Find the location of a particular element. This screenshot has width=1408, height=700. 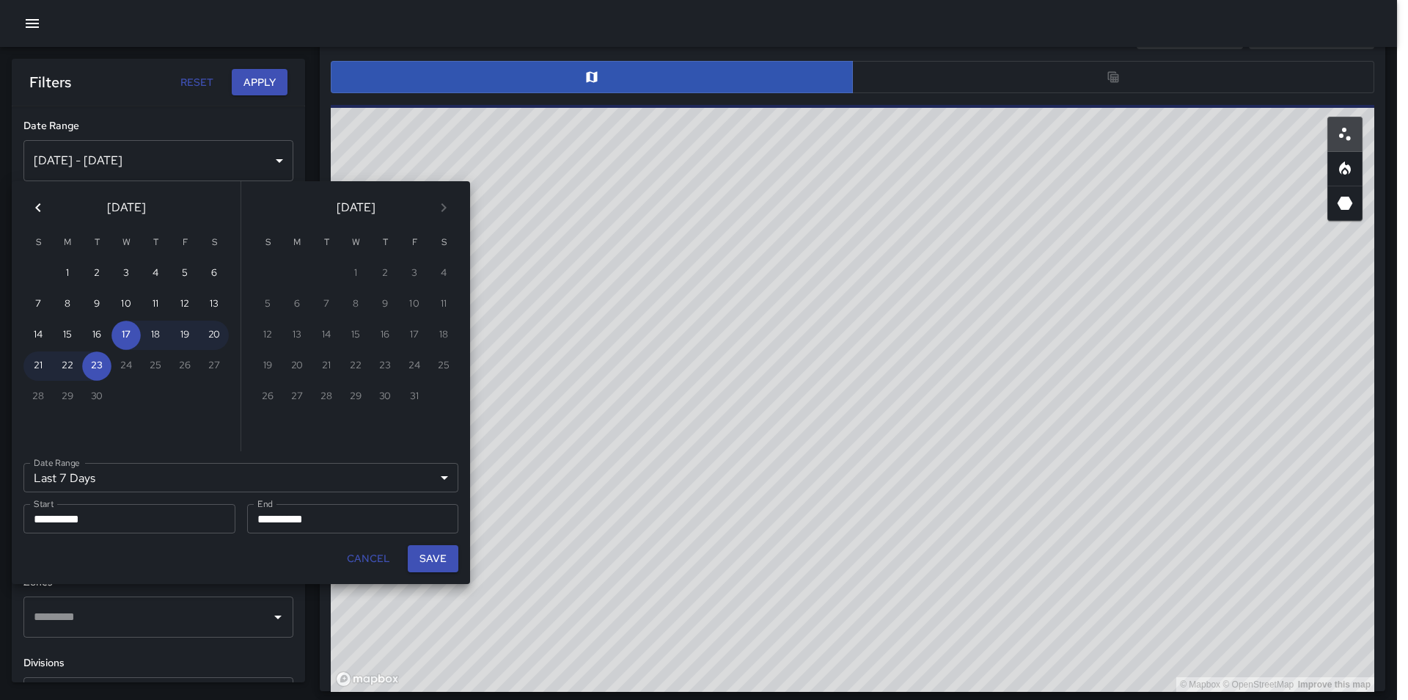

button: 17 is located at coordinates (126, 335).